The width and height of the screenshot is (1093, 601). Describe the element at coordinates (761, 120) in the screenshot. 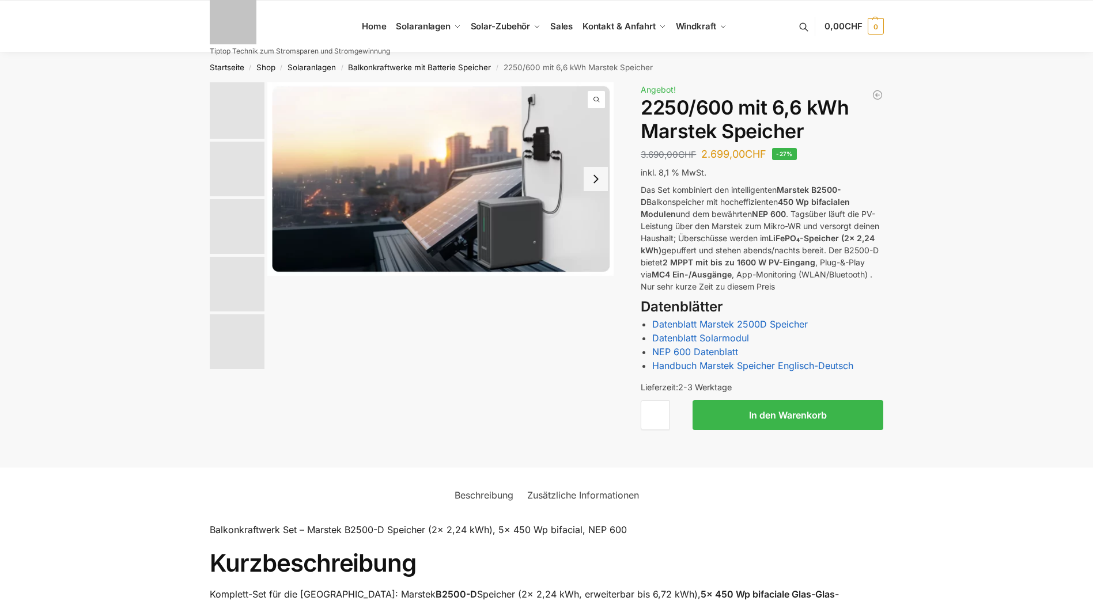

I see `h1: 2250/600 mit 6,6 kWh Marstek Speicher` at that location.